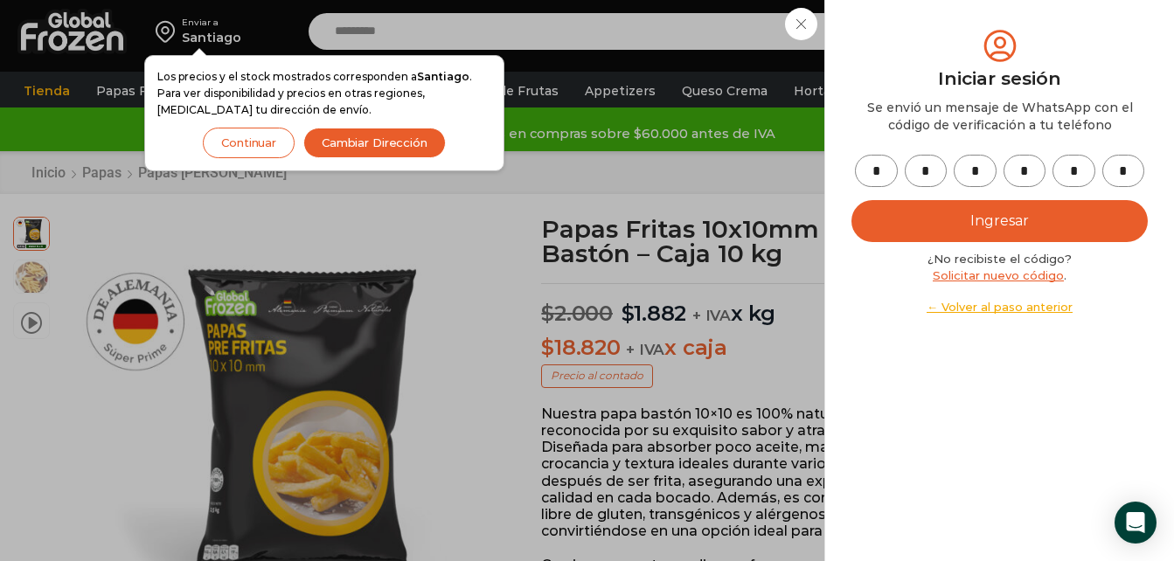 Image resolution: width=1174 pixels, height=561 pixels. I want to click on button: Continuar, so click(248, 143).